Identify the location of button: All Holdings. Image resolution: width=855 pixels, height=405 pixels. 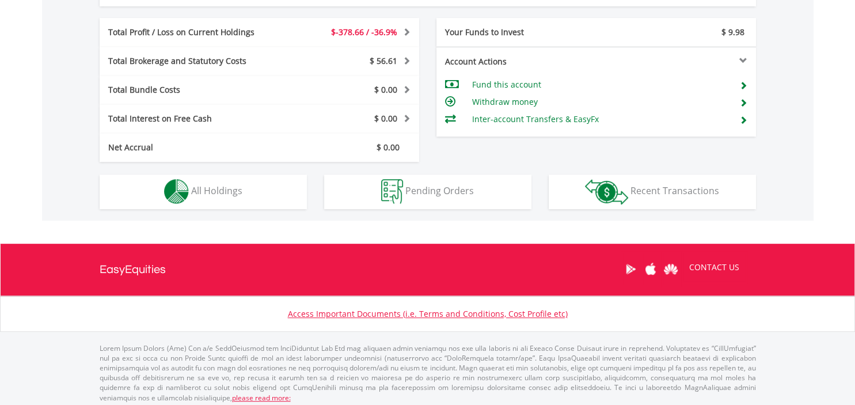
(203, 192).